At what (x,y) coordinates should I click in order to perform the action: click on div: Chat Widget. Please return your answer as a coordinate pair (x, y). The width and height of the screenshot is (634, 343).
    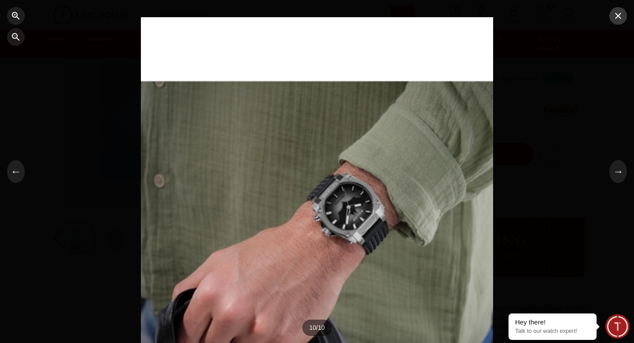
    Looking at the image, I should click on (618, 326).